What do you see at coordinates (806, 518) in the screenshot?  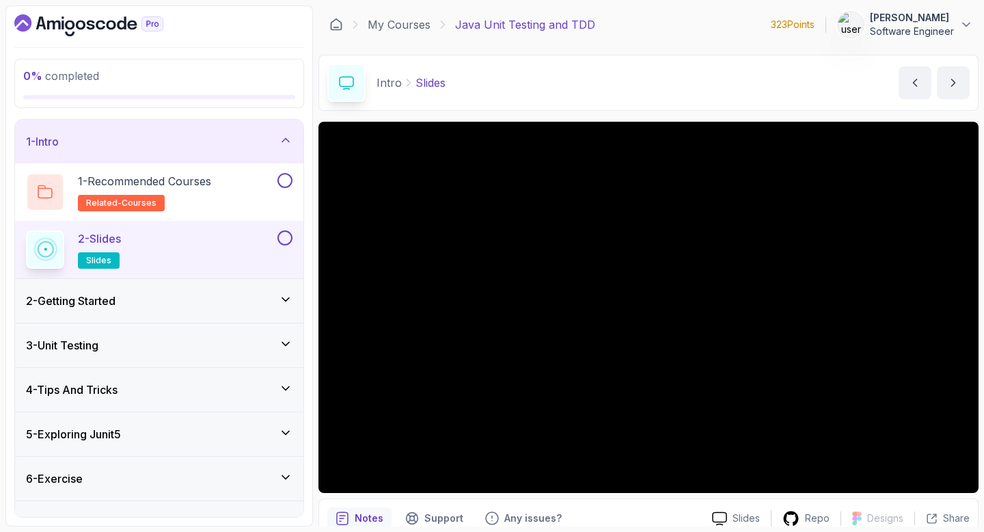 I see `a: Repo` at bounding box center [806, 518].